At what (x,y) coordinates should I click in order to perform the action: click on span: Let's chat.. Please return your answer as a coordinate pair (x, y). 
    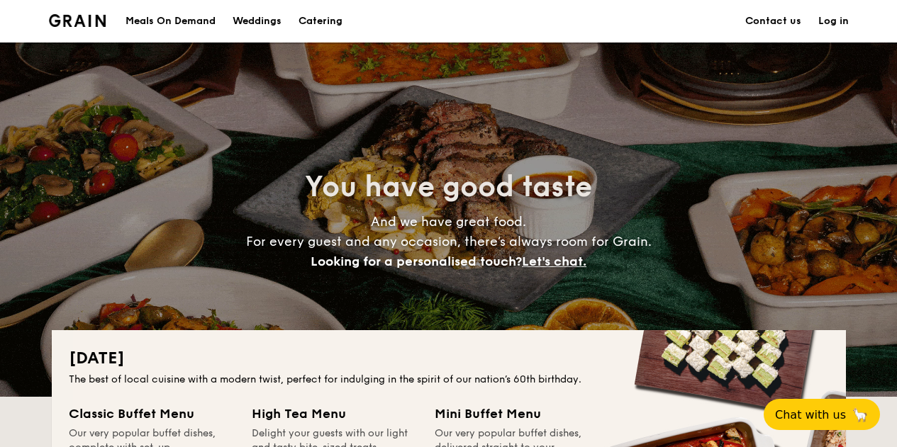
    Looking at the image, I should click on (554, 262).